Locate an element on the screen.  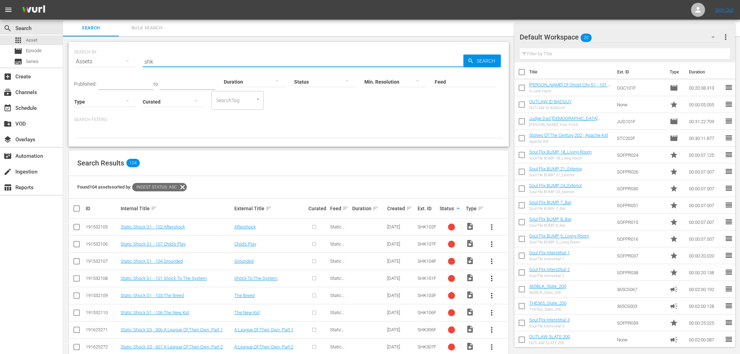
td: SOFPR024 is located at coordinates (641, 155).